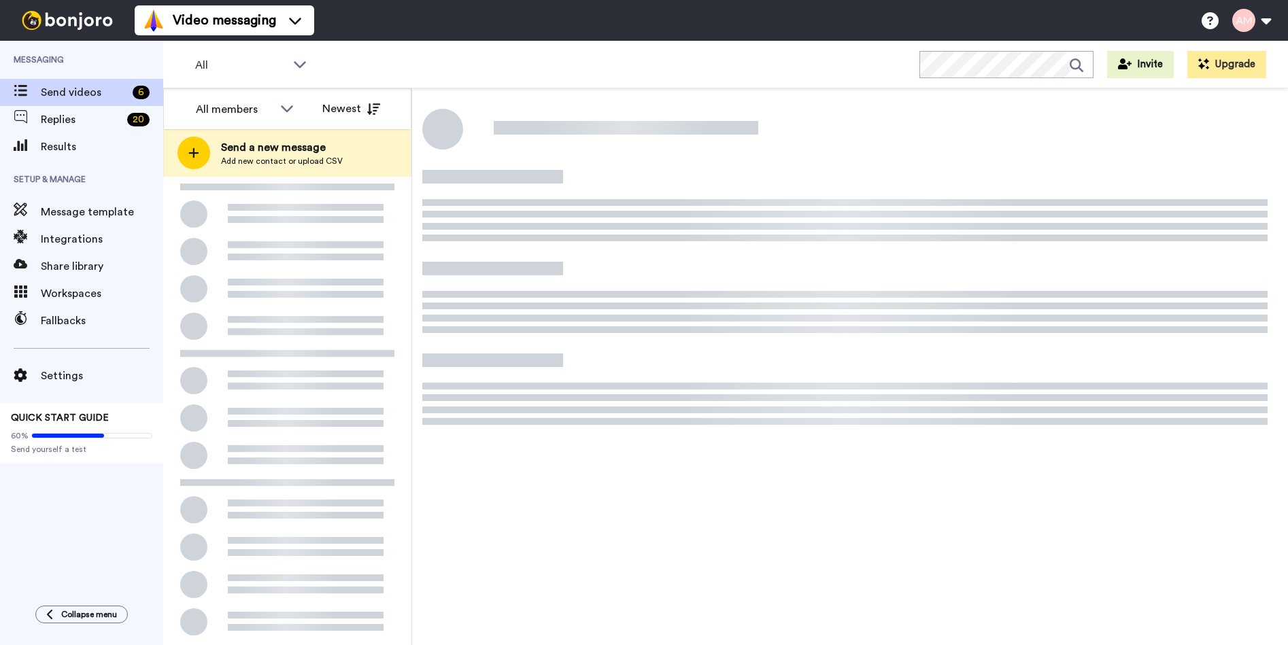 The height and width of the screenshot is (645, 1288). I want to click on button: Invite, so click(1140, 65).